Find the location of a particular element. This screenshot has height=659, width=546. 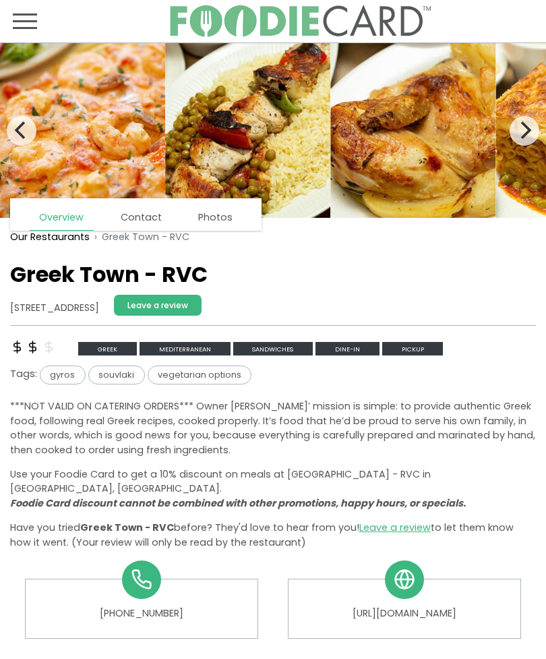

img: FoodieCard; Eat, Drink, Save, Donate is located at coordinates (300, 21).